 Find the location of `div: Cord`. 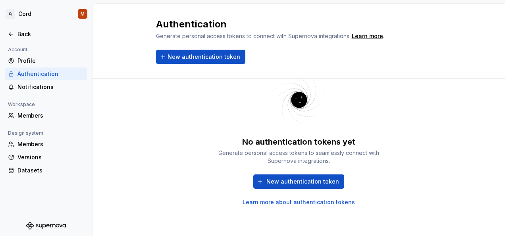

div: Cord is located at coordinates (25, 14).